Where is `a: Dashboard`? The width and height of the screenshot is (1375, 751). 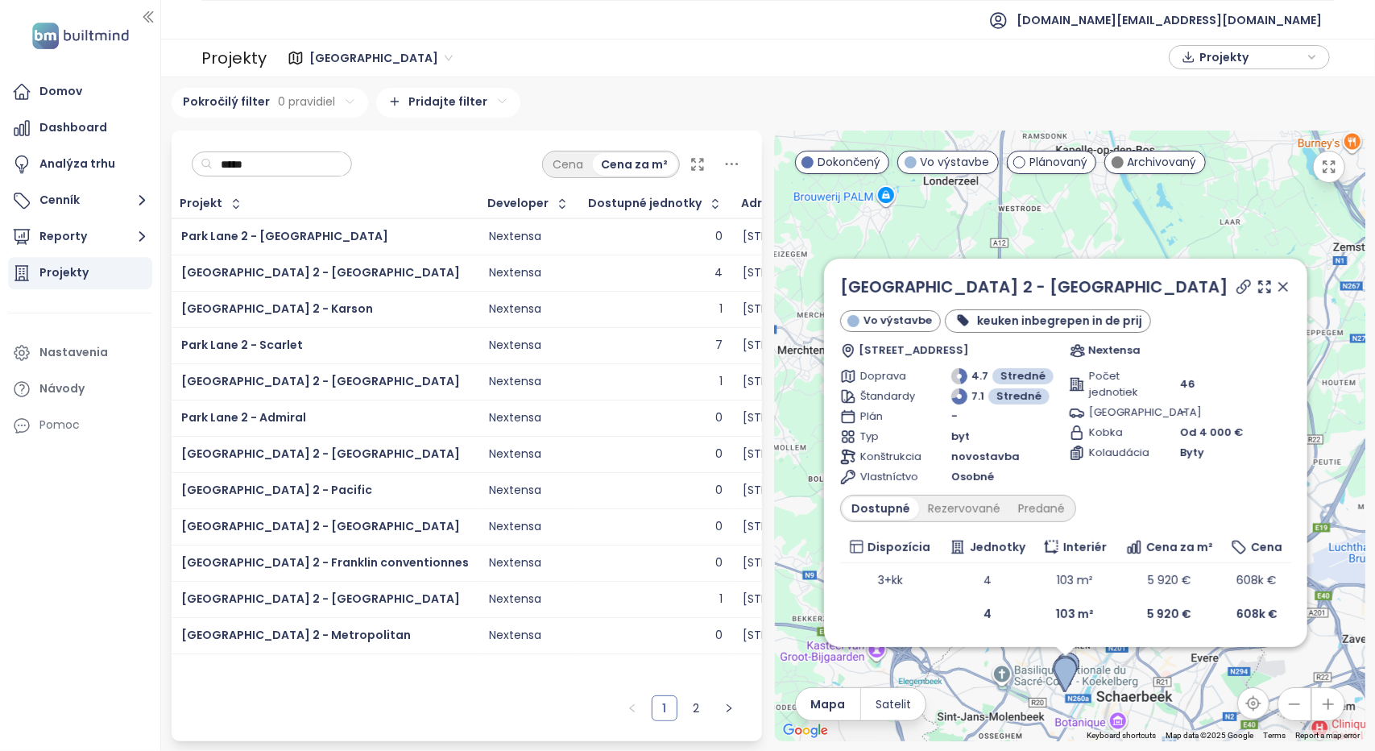 a: Dashboard is located at coordinates (80, 128).